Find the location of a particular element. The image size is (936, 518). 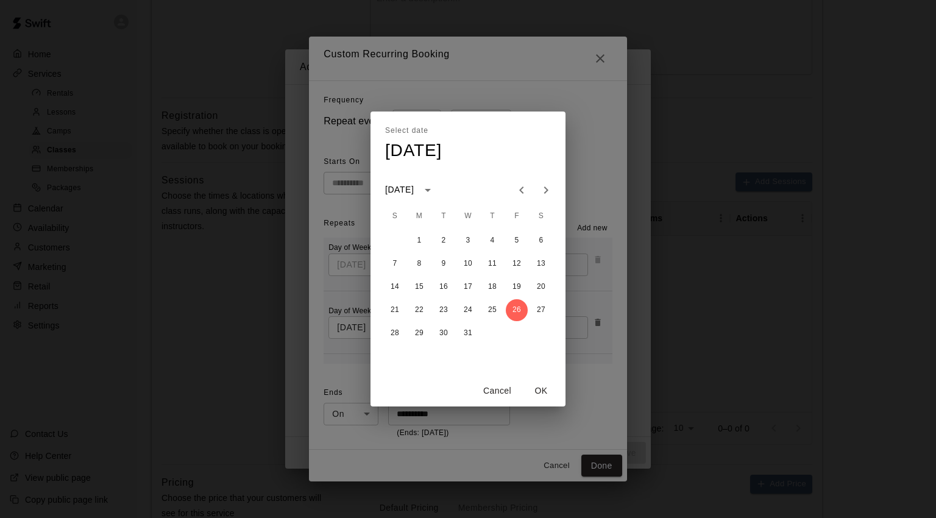

button: Previous month is located at coordinates (521, 190).